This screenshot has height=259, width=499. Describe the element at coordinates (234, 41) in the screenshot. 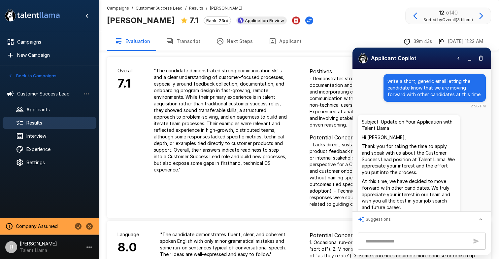

I see `button: Next Steps` at that location.